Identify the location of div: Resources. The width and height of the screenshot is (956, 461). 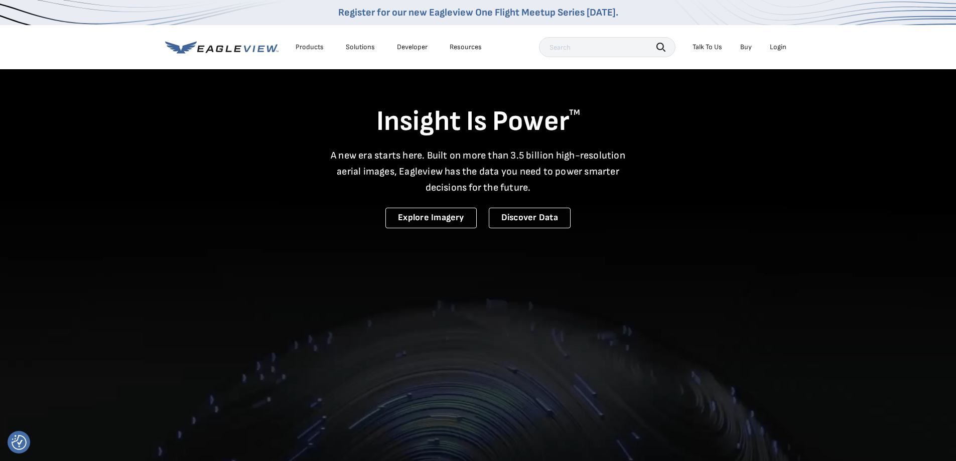
(466, 47).